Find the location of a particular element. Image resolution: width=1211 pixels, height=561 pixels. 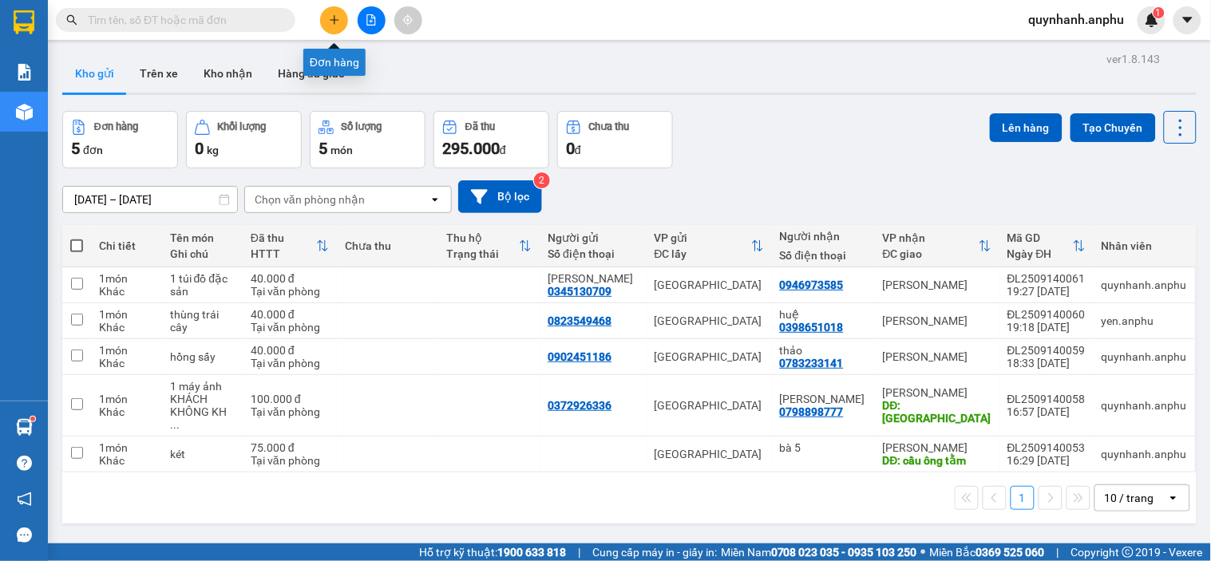

button: Số lượng5món is located at coordinates (367, 140).